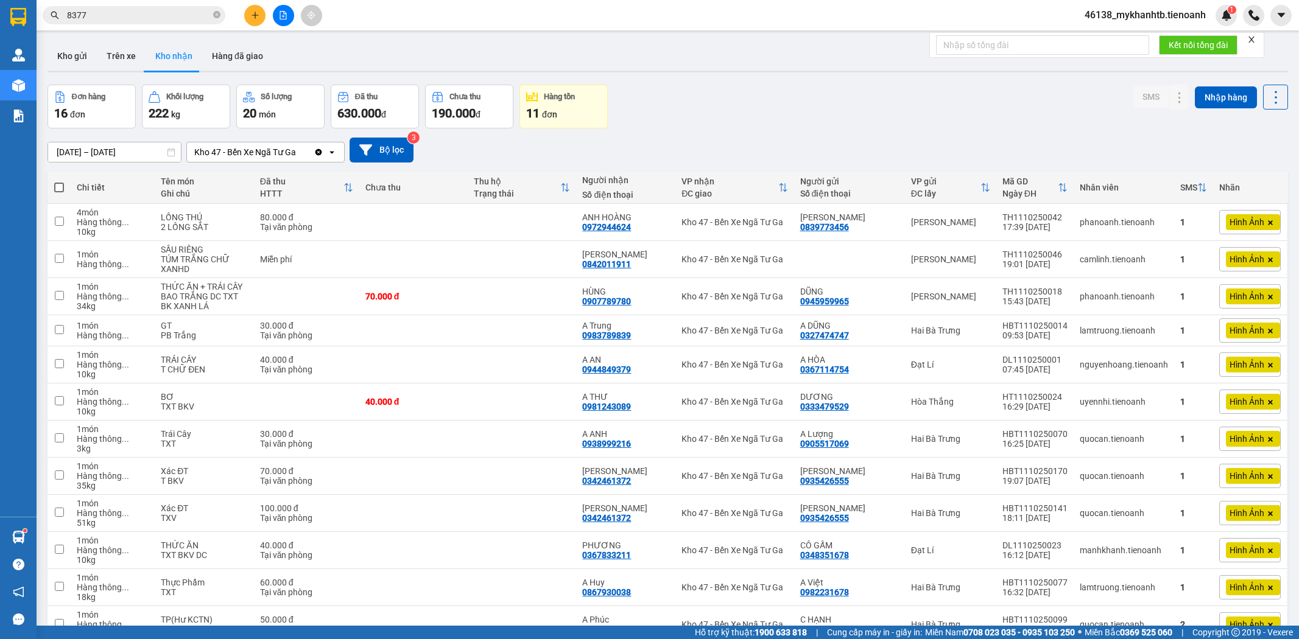 The image size is (1299, 639). What do you see at coordinates (413, 138) in the screenshot?
I see `sup: 3` at bounding box center [413, 138].